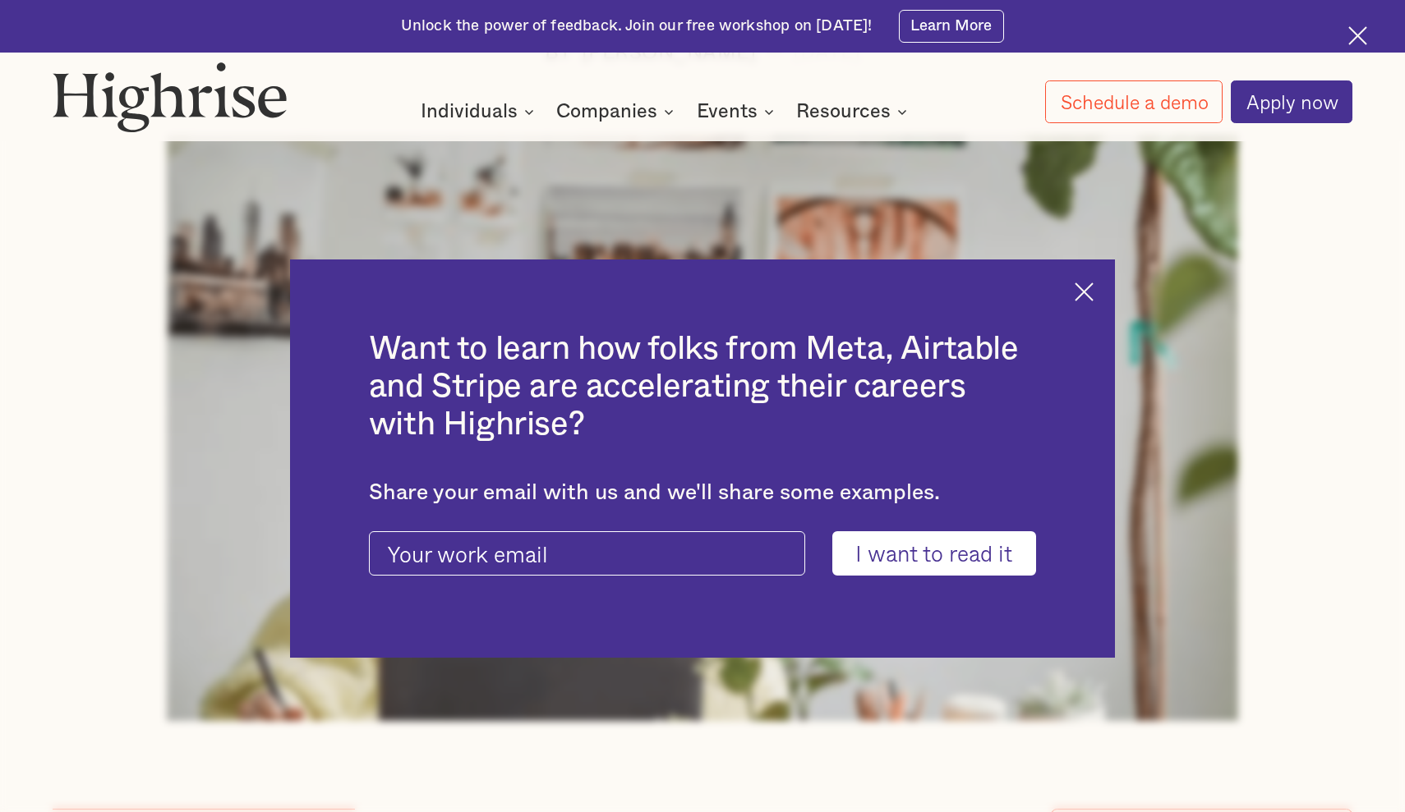 This screenshot has width=1405, height=812. Describe the element at coordinates (702, 493) in the screenshot. I see `div: Share your email with us and we'll share some examples.` at that location.